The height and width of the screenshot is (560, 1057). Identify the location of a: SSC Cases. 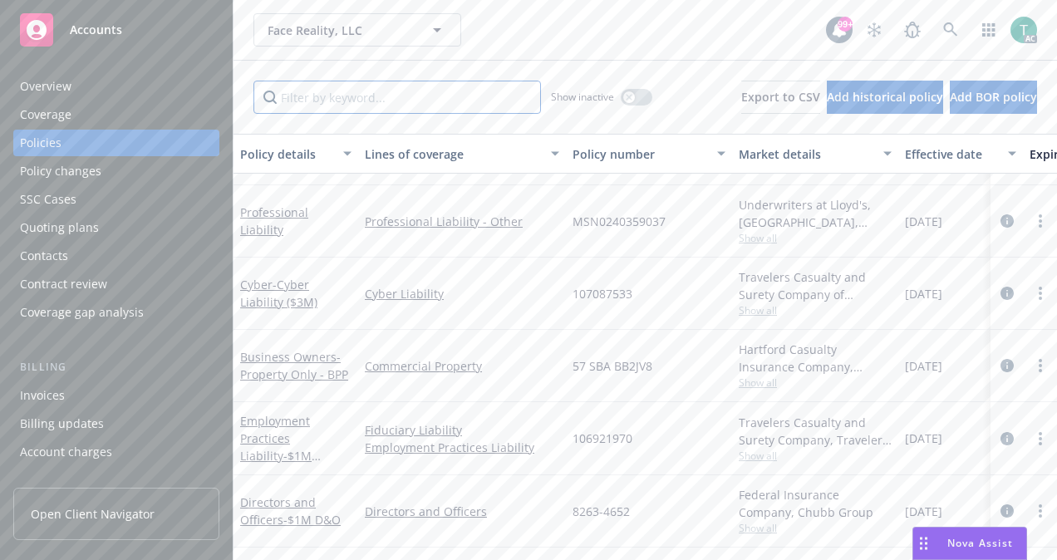
(116, 199).